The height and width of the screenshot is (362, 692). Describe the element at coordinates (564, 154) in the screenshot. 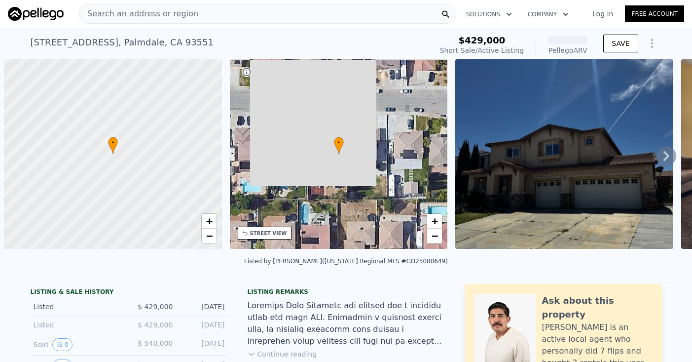

I see `img: Sale: 162552658 Parcel: 53126018` at that location.